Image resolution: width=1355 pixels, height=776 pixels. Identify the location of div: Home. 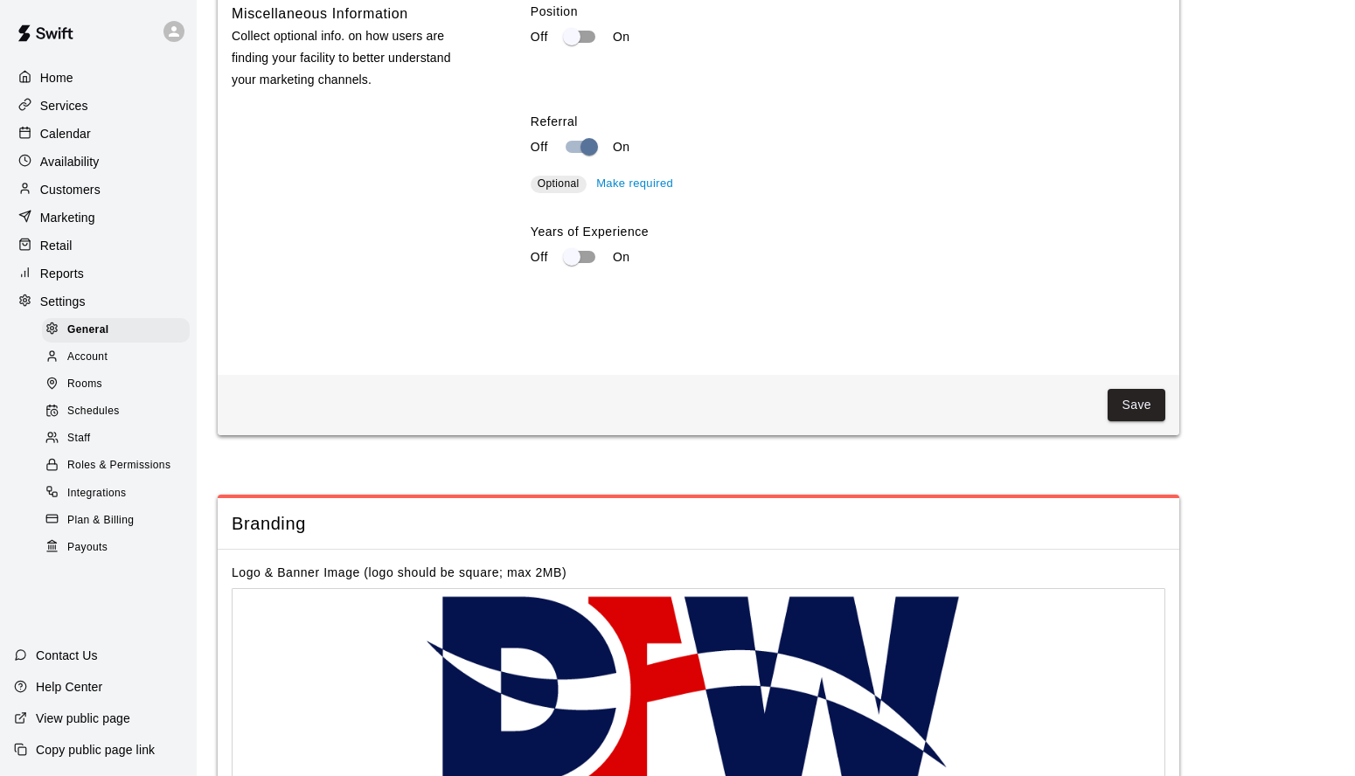
(98, 78).